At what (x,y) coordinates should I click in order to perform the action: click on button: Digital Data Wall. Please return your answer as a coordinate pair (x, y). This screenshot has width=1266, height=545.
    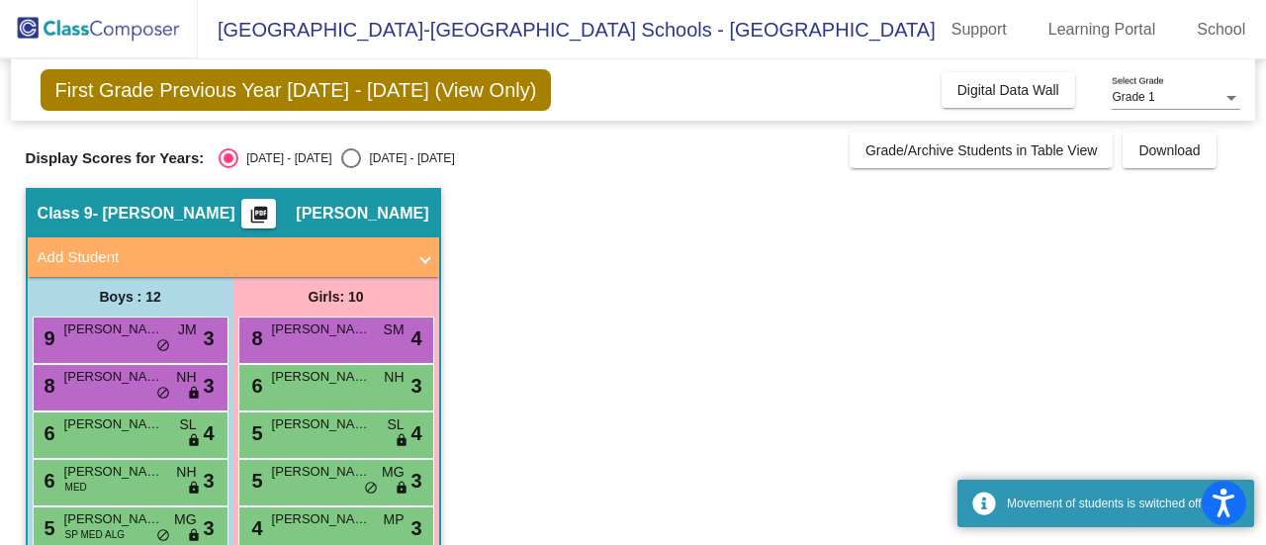
    Looking at the image, I should click on (1008, 90).